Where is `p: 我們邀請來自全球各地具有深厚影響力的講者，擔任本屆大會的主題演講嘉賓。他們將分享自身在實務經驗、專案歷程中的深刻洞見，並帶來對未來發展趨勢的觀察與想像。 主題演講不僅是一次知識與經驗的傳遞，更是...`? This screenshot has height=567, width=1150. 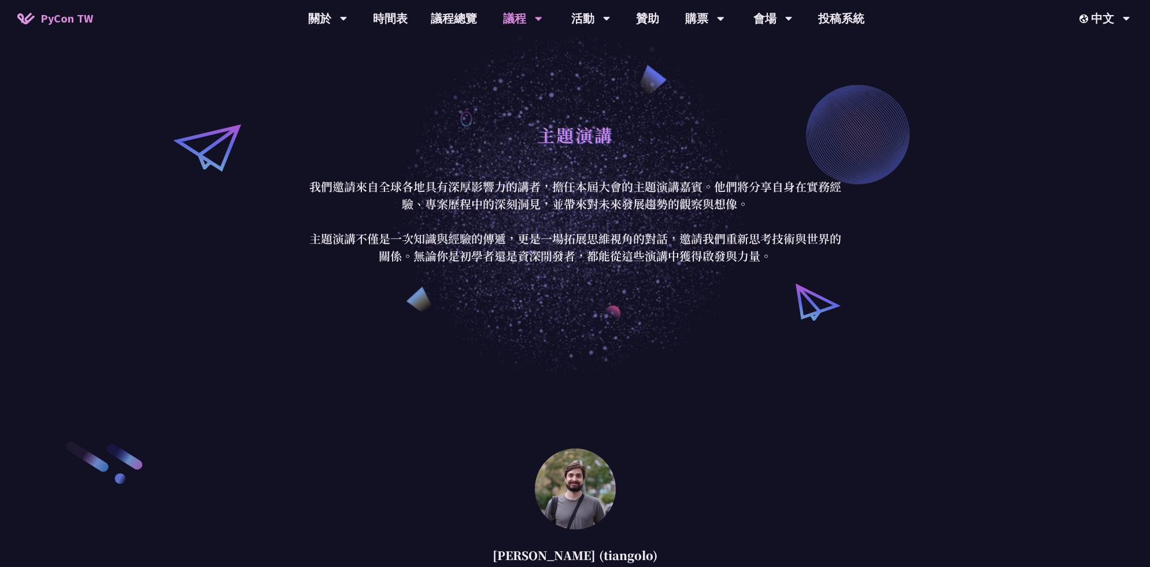
p: 我們邀請來自全球各地具有深厚影響力的講者，擔任本屆大會的主題演講嘉賓。他們將分享自身在實務經驗、專案歷程中的深刻洞見，並帶來對未來發展趨勢的觀察與想像。 主題演講不僅是一次知識與經驗的傳遞，更是... is located at coordinates (575, 221).